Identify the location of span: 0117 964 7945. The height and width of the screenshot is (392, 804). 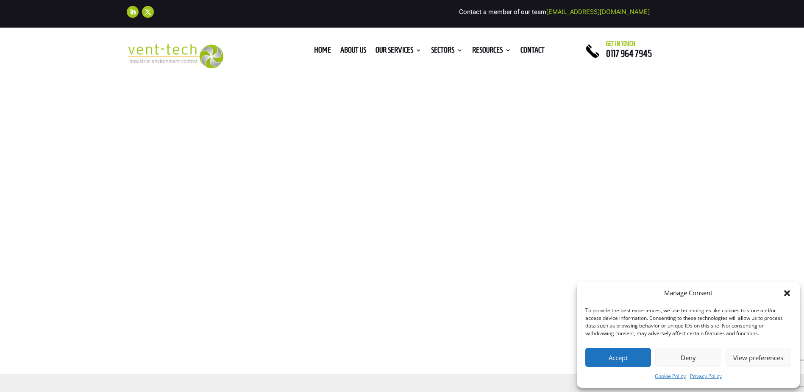
(629, 53).